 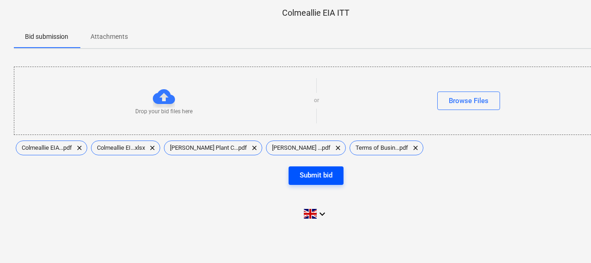 I want to click on button: Browse Files, so click(x=468, y=101).